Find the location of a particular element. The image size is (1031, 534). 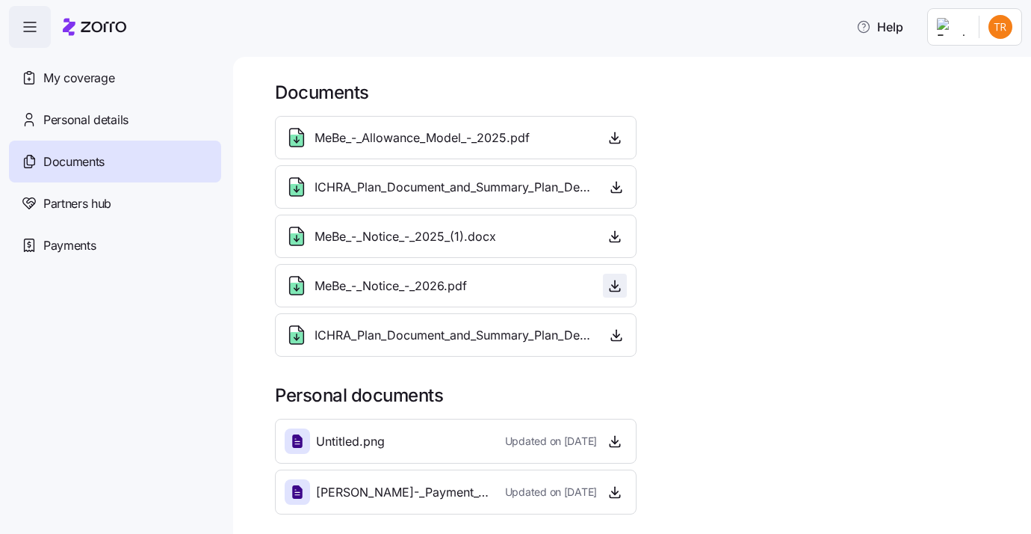

a: Partners hub is located at coordinates (115, 203).